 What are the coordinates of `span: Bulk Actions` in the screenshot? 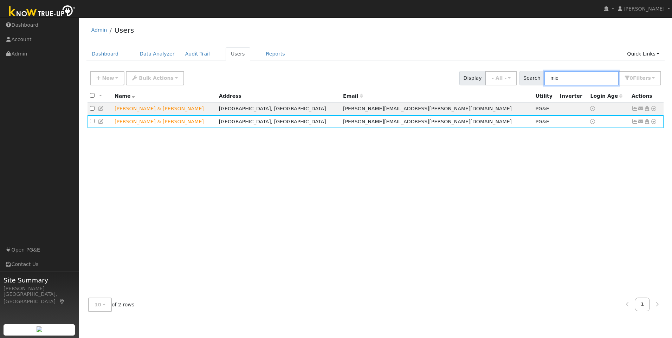 It's located at (156, 78).